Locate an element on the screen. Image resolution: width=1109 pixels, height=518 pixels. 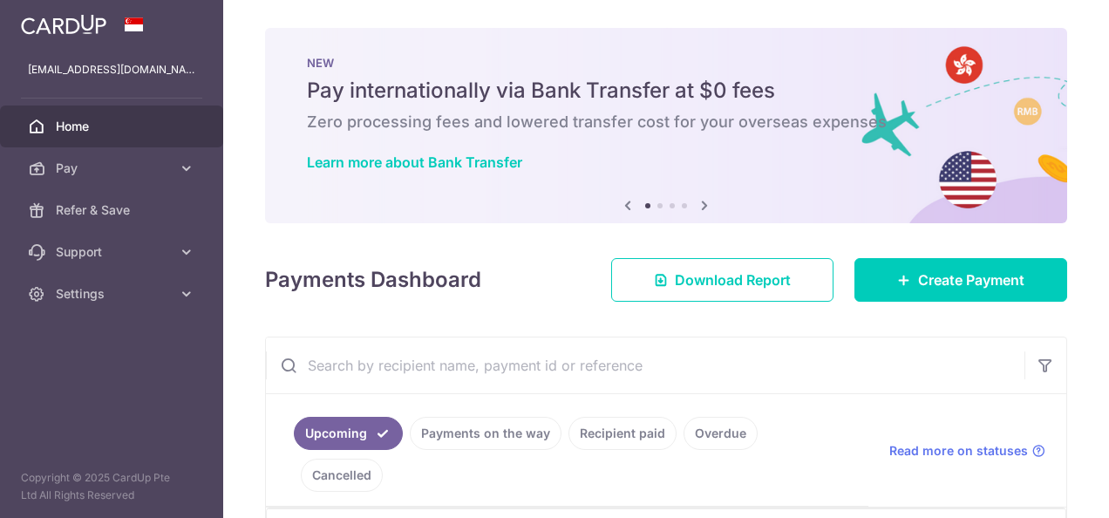
a: Payments on the way is located at coordinates (485, 433).